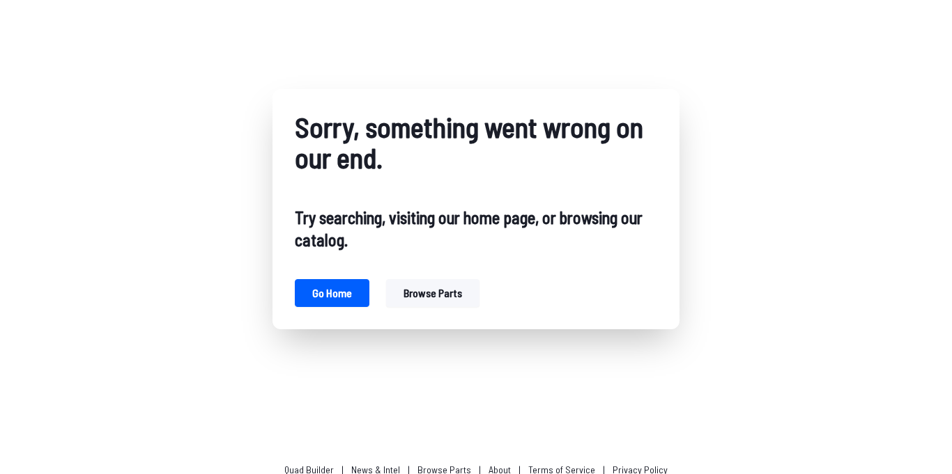 This screenshot has height=474, width=952. Describe the element at coordinates (332, 293) in the screenshot. I see `button: Go home` at that location.